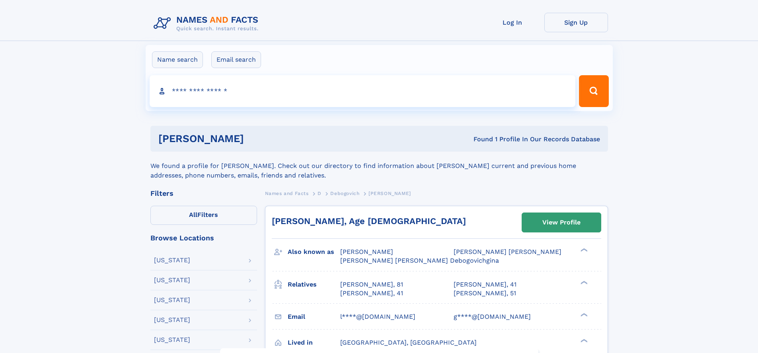 The height and width of the screenshot is (353, 758). What do you see at coordinates (177, 60) in the screenshot?
I see `label: Name search` at bounding box center [177, 60].